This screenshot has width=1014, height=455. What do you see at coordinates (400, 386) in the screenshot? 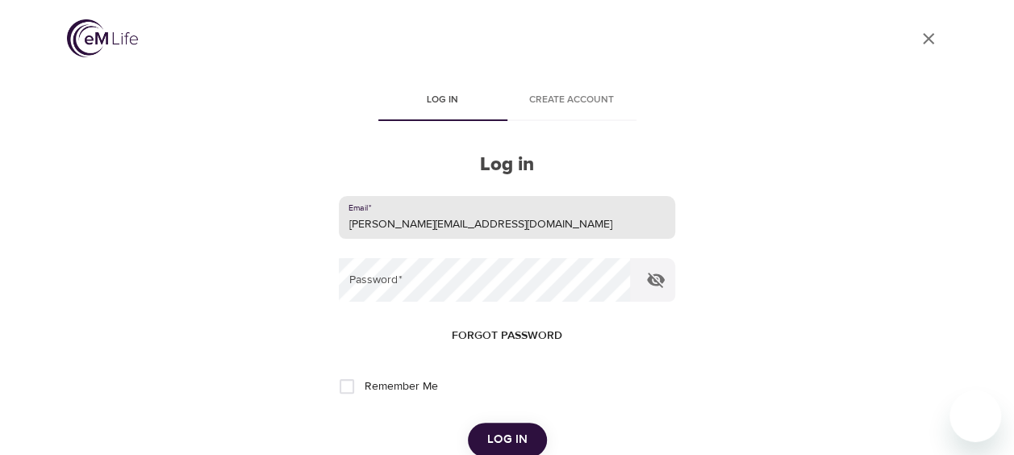
I see `span: Remember Me` at bounding box center [400, 386].